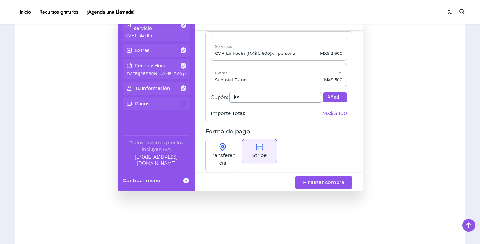 Image resolution: width=480 pixels, height=244 pixels. What do you see at coordinates (231, 80) in the screenshot?
I see `p: Subtotal Extras` at bounding box center [231, 80].